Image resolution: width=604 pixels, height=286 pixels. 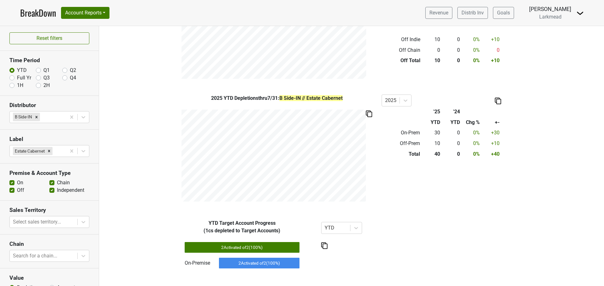 I want to click on td: Off Indie, so click(x=401, y=40).